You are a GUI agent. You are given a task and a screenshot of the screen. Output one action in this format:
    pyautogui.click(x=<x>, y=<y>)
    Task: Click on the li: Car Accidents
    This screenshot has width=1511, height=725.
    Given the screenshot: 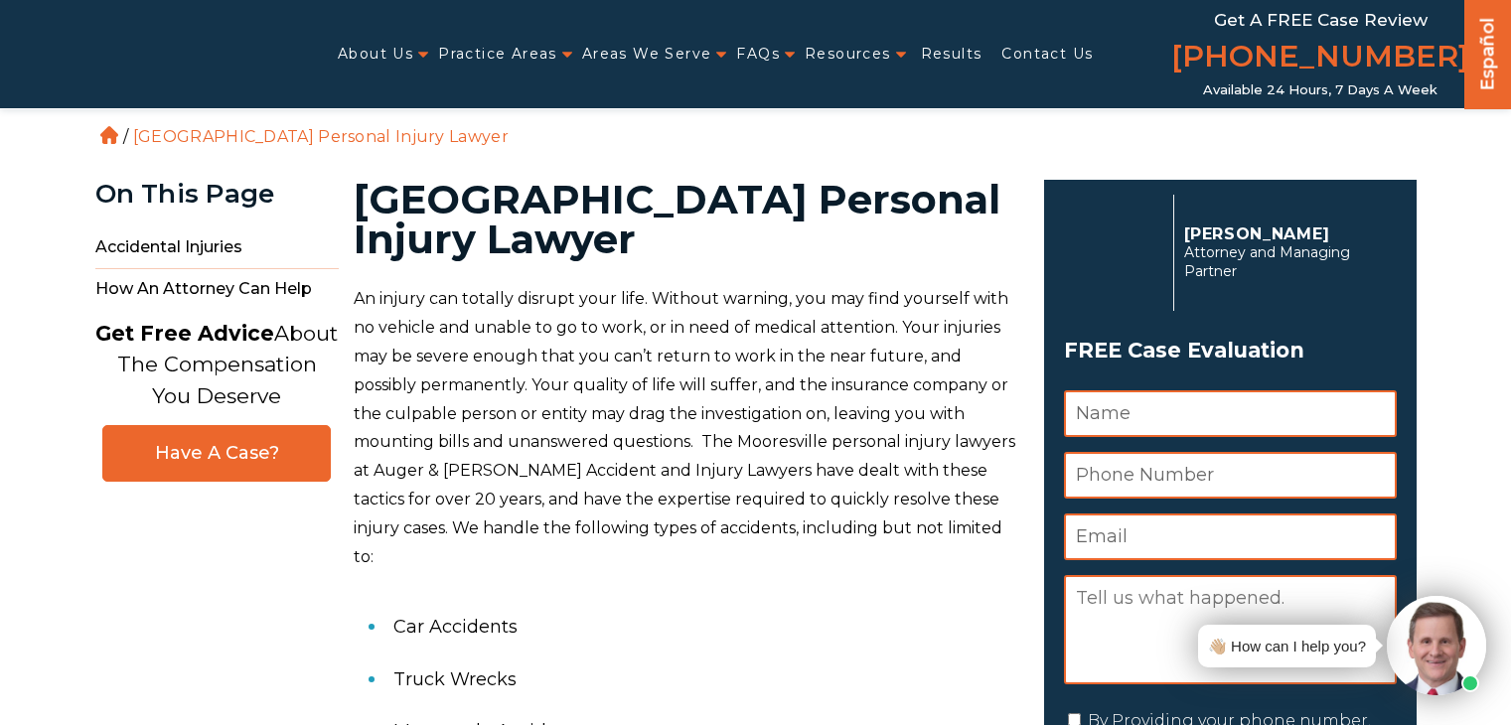 What is the action you would take?
    pyautogui.click(x=706, y=627)
    